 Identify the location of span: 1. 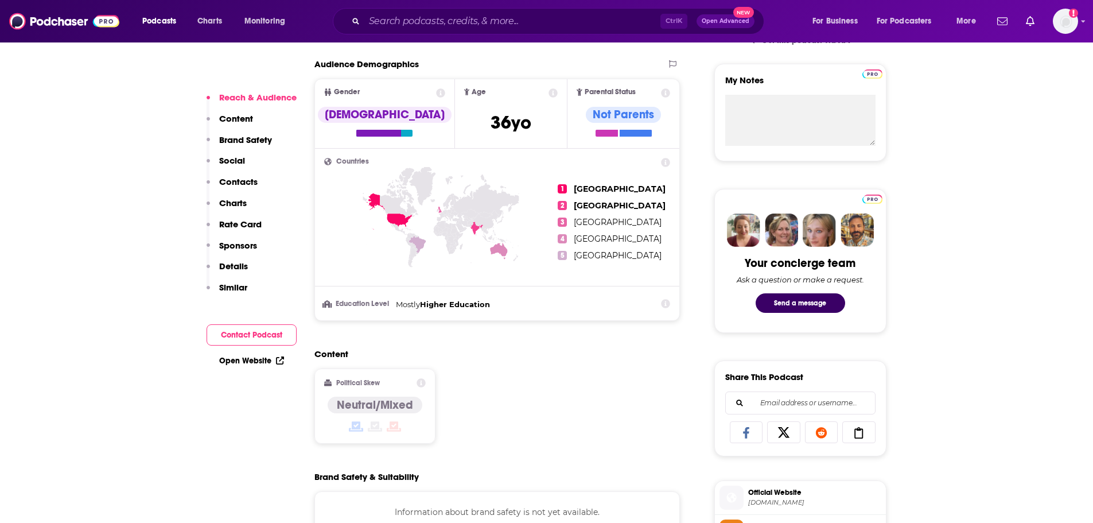
(562, 189).